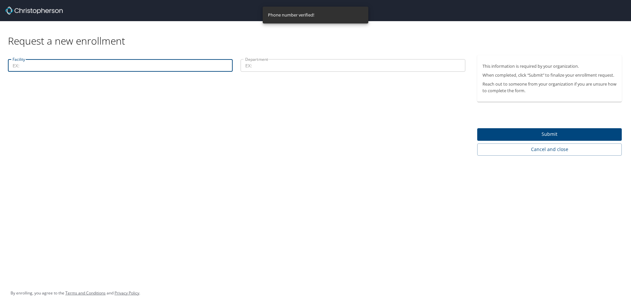  Describe the element at coordinates (550, 134) in the screenshot. I see `span: Submit` at that location.